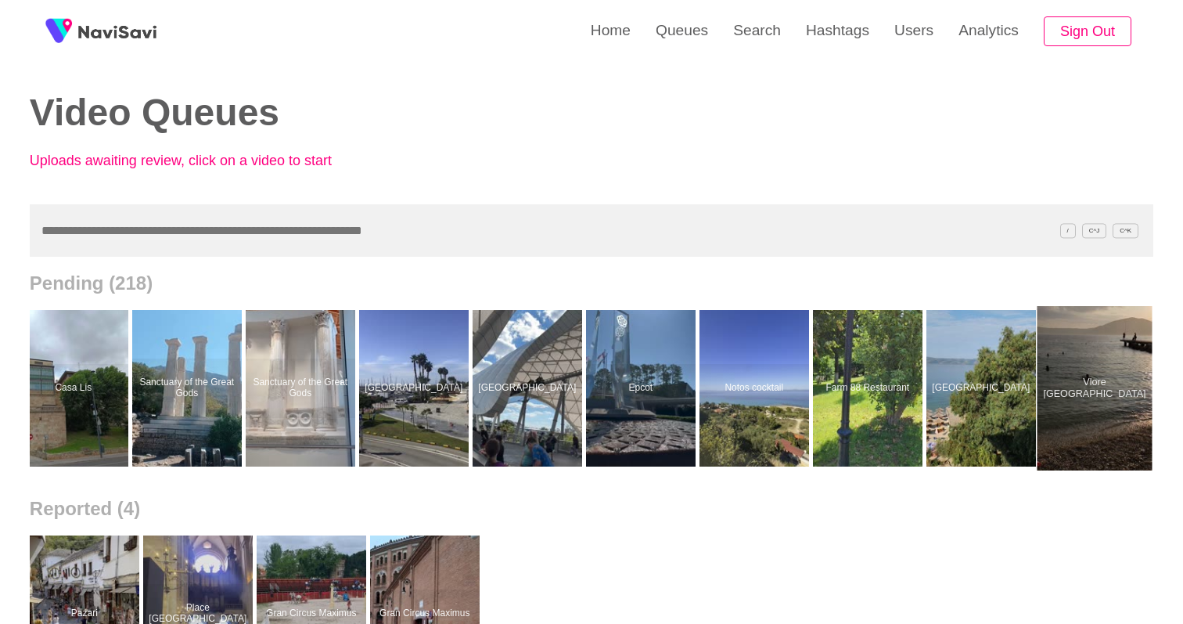  Describe the element at coordinates (592, 509) in the screenshot. I see `h2: Reported (4)` at that location.